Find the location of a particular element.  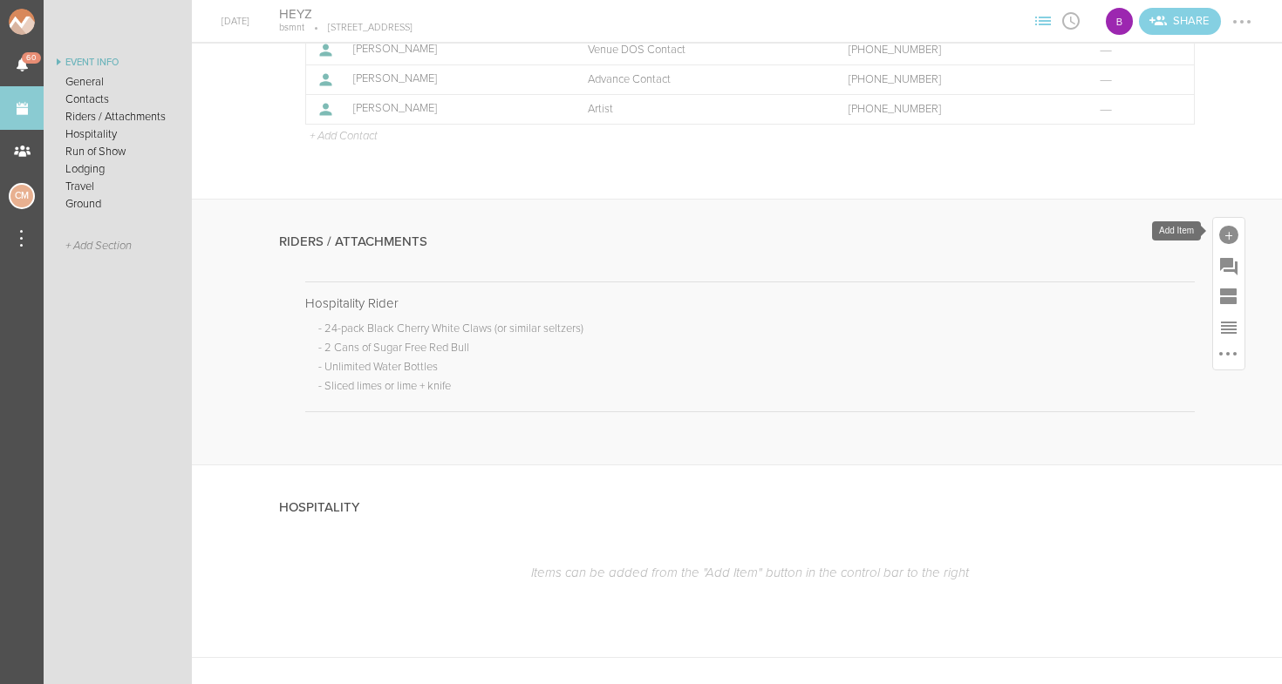

div: Add Prompt is located at coordinates (1229, 265).